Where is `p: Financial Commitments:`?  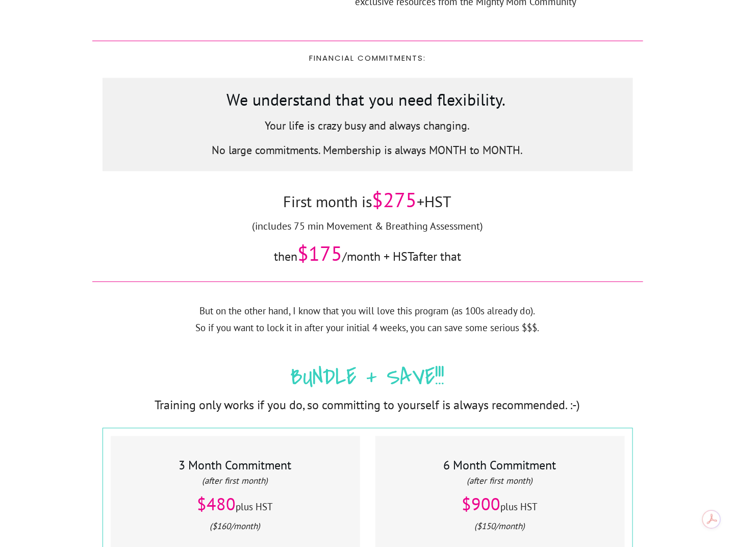 p: Financial Commitments: is located at coordinates (368, 64).